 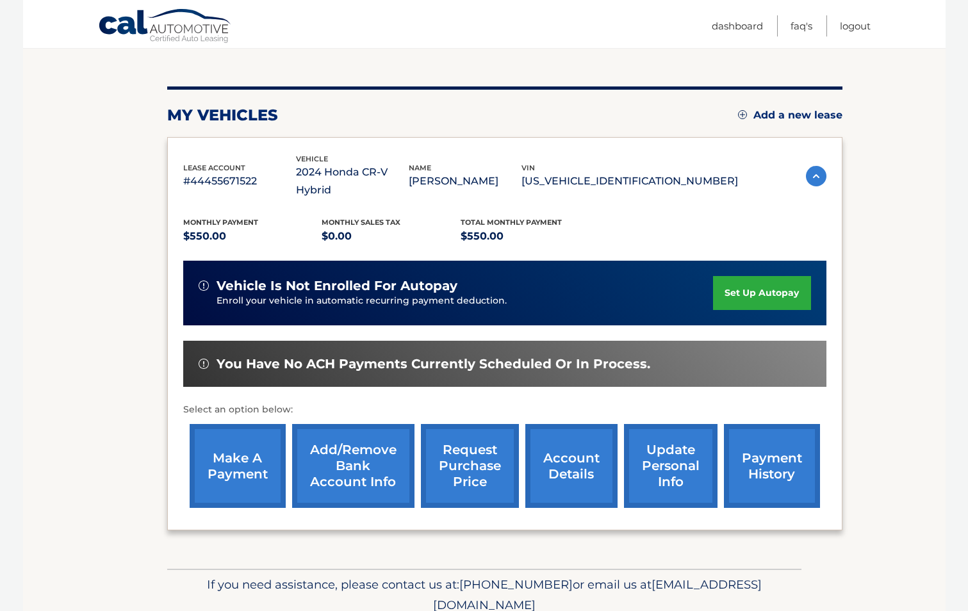 What do you see at coordinates (801, 26) in the screenshot?
I see `a: FAQ's` at bounding box center [801, 26].